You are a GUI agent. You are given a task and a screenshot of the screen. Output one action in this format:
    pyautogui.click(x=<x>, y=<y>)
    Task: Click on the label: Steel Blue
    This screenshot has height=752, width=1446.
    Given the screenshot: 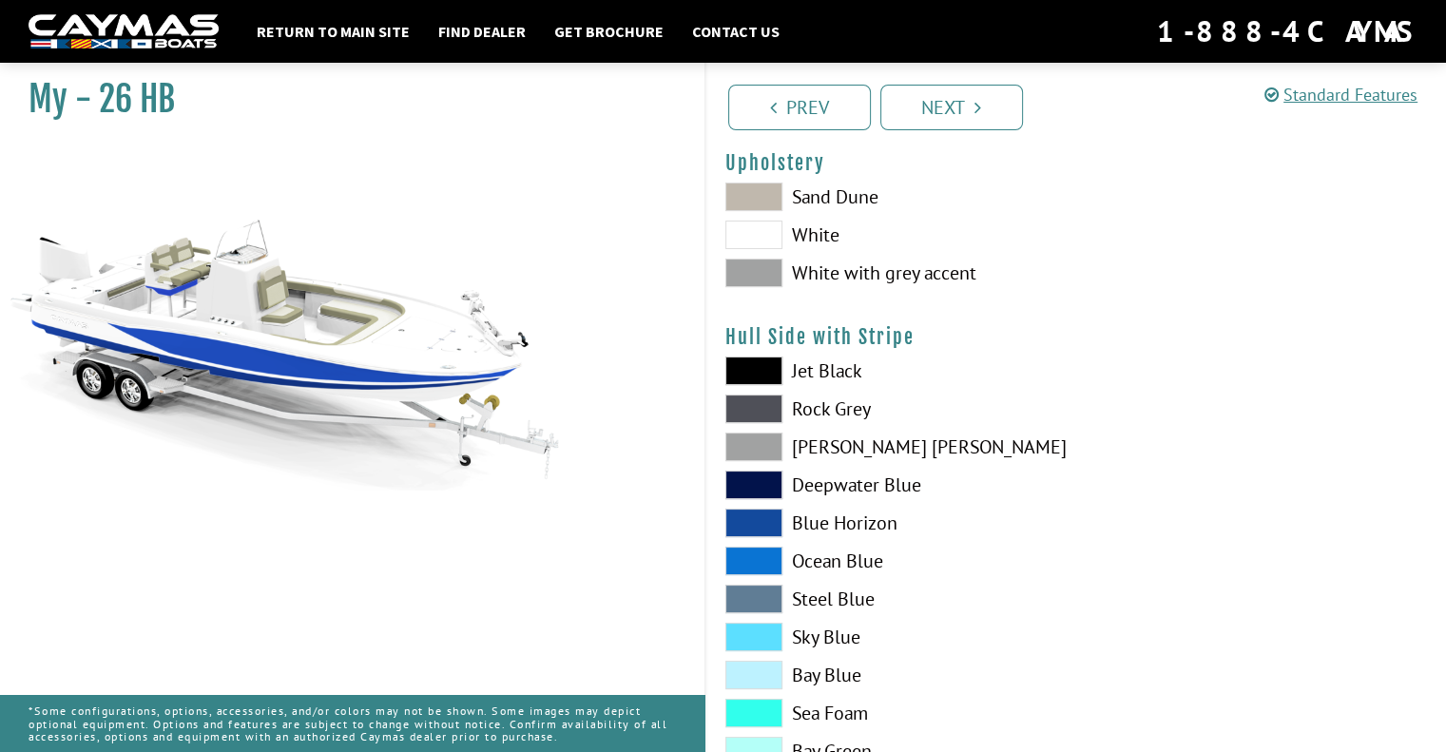 What is the action you would take?
    pyautogui.click(x=891, y=599)
    